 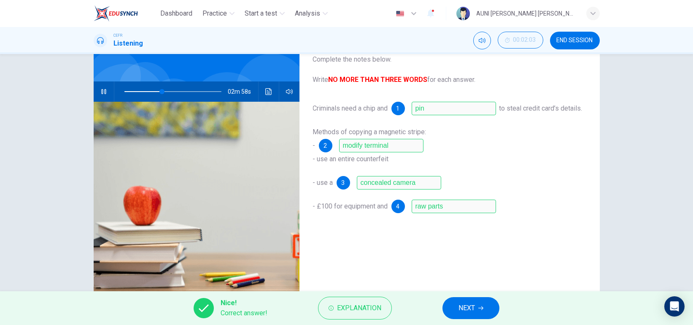 I want to click on span: 2, so click(x=326, y=145).